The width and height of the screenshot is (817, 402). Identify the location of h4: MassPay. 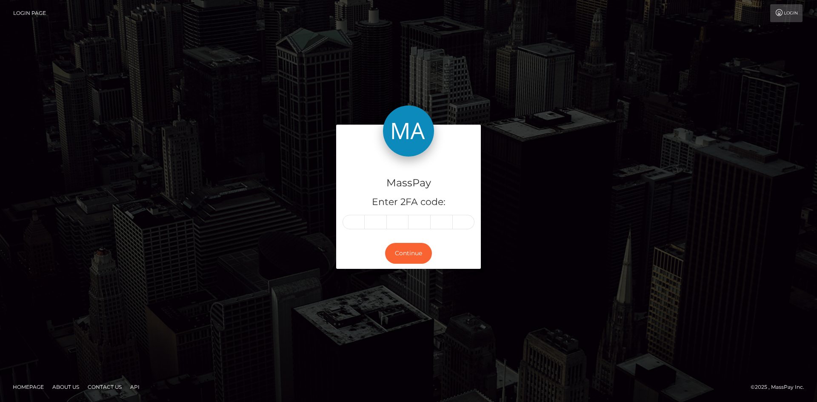
(409, 183).